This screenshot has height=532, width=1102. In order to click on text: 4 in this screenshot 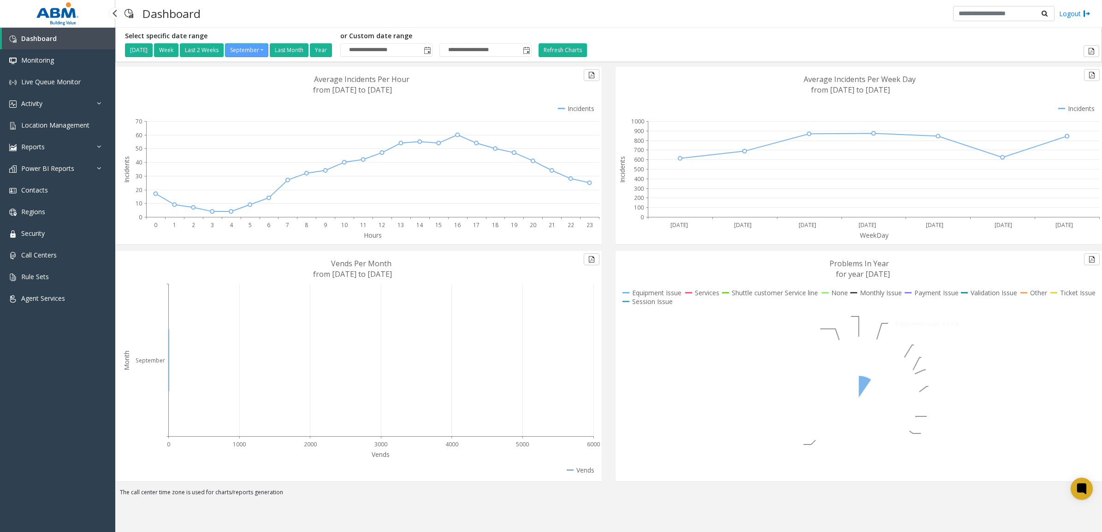, I will do `click(231, 225)`.